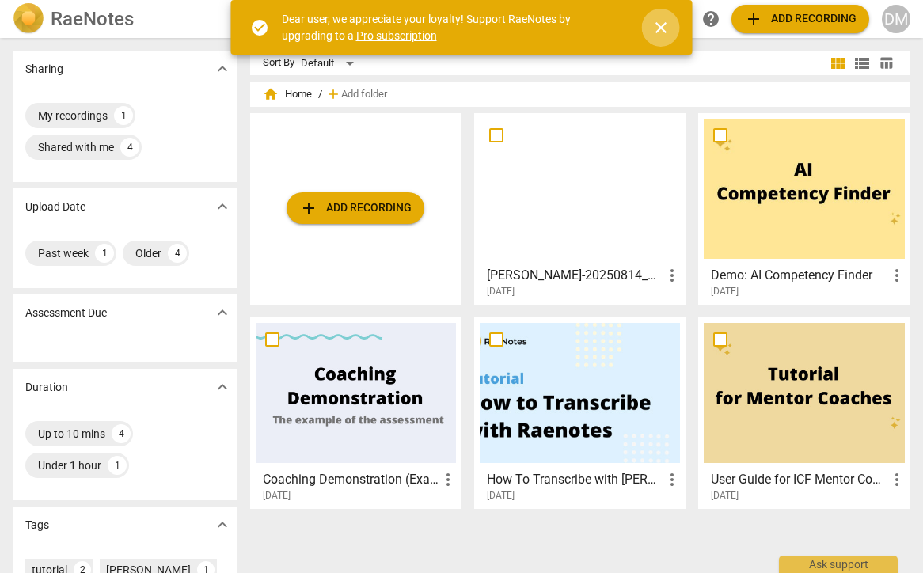 This screenshot has width=923, height=573. Describe the element at coordinates (66, 313) in the screenshot. I see `p: Assessment Due` at that location.